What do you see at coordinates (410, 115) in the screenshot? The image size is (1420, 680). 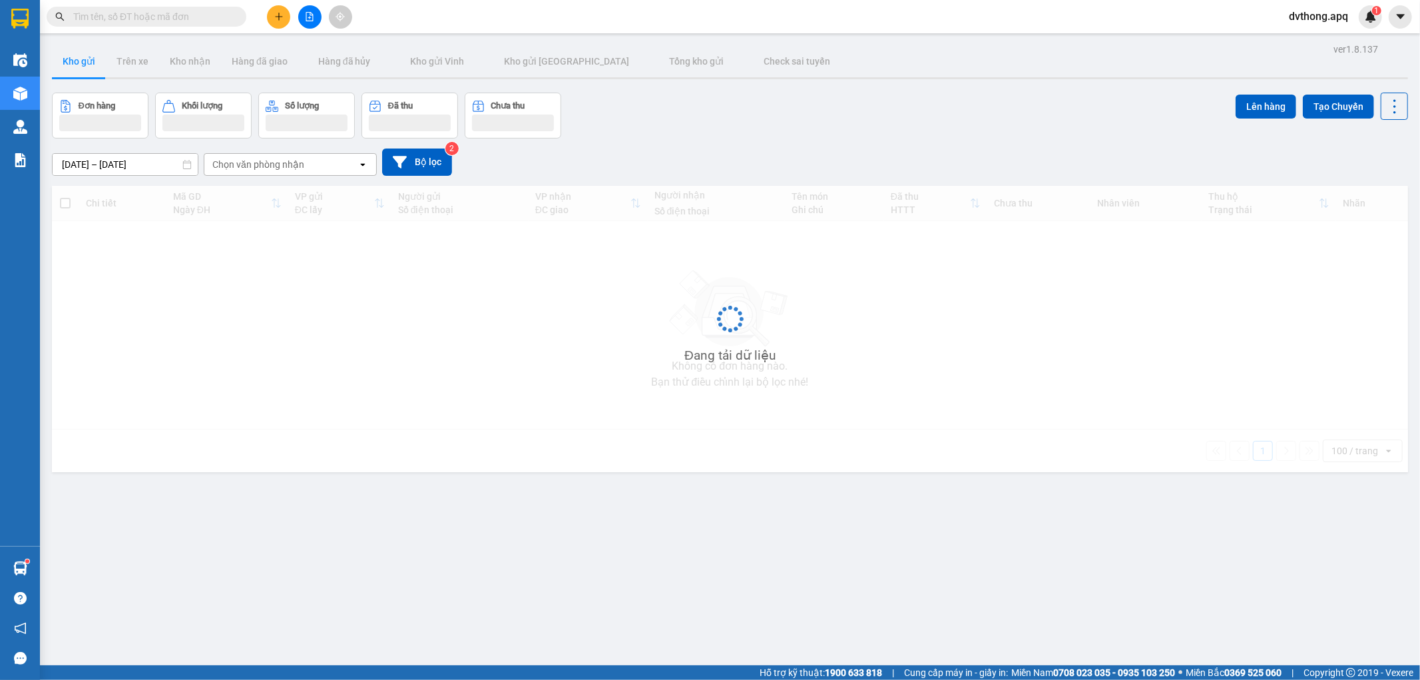 I see `button: Đã thu` at bounding box center [410, 115].